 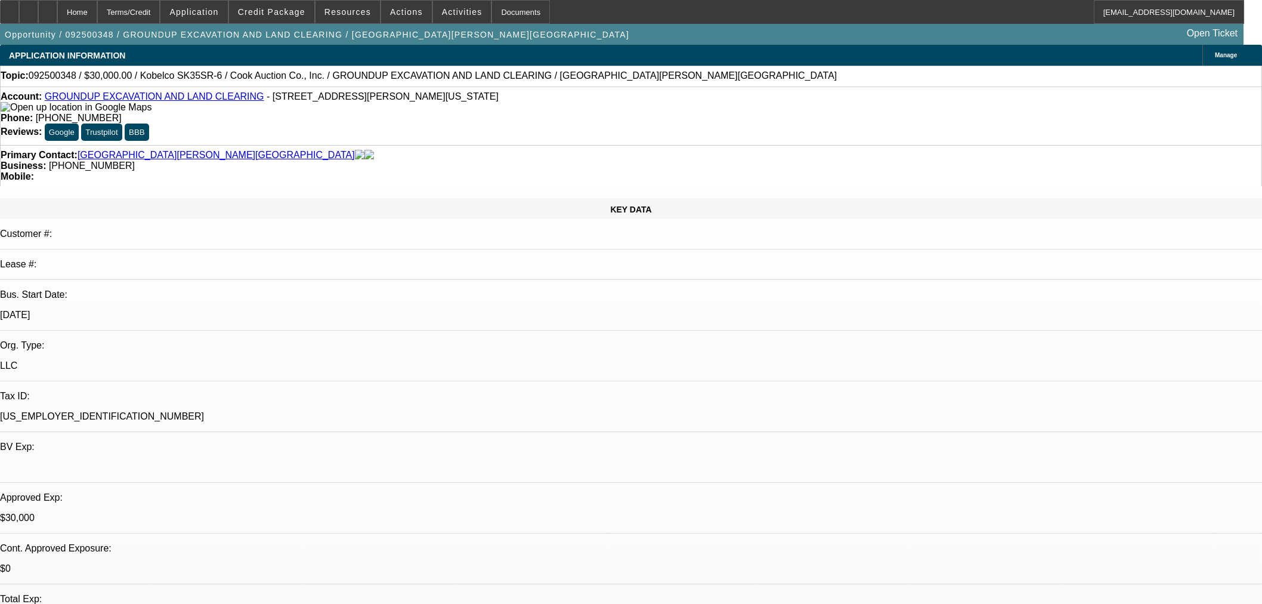 What do you see at coordinates (21, 131) in the screenshot?
I see `strong: Reviews:` at bounding box center [21, 131].